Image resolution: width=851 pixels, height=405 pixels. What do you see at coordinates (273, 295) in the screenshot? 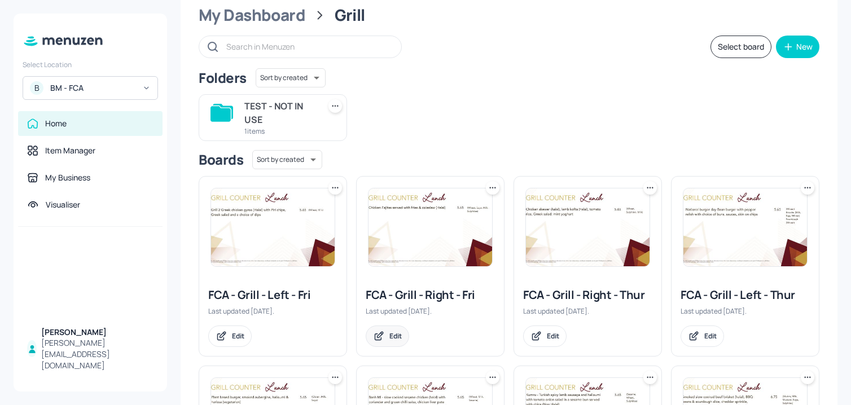
I see `div: FCA - Grill - Left - Fri` at bounding box center [273, 295].